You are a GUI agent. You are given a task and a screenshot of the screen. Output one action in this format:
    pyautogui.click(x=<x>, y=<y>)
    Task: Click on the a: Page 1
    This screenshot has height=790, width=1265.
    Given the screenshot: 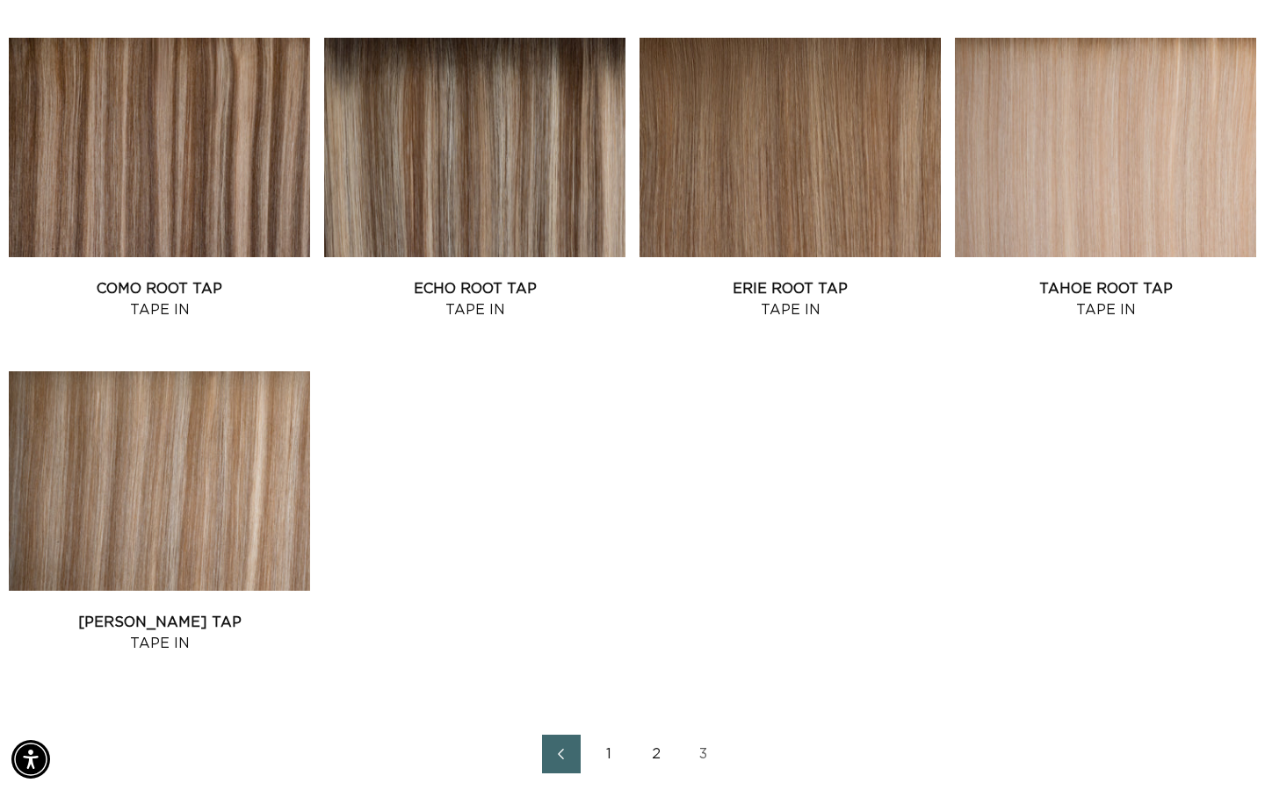 What is the action you would take?
    pyautogui.click(x=609, y=754)
    